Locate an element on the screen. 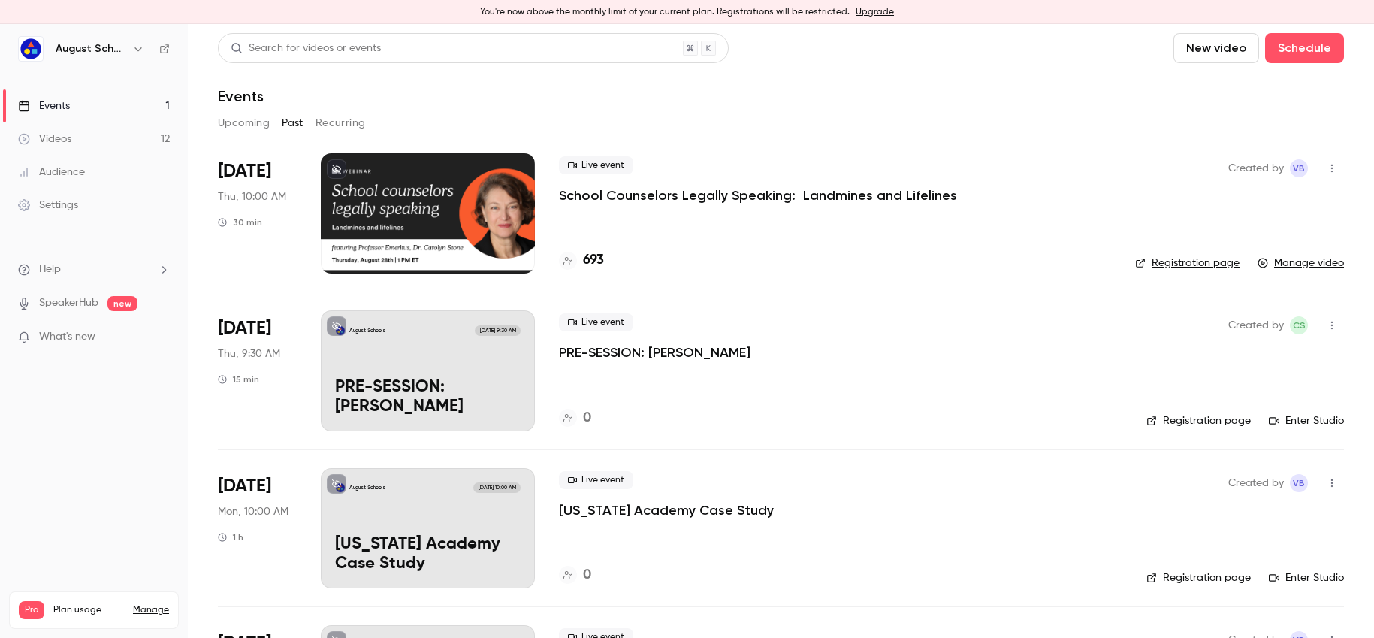 The height and width of the screenshot is (638, 1374). span: Help is located at coordinates (50, 269).